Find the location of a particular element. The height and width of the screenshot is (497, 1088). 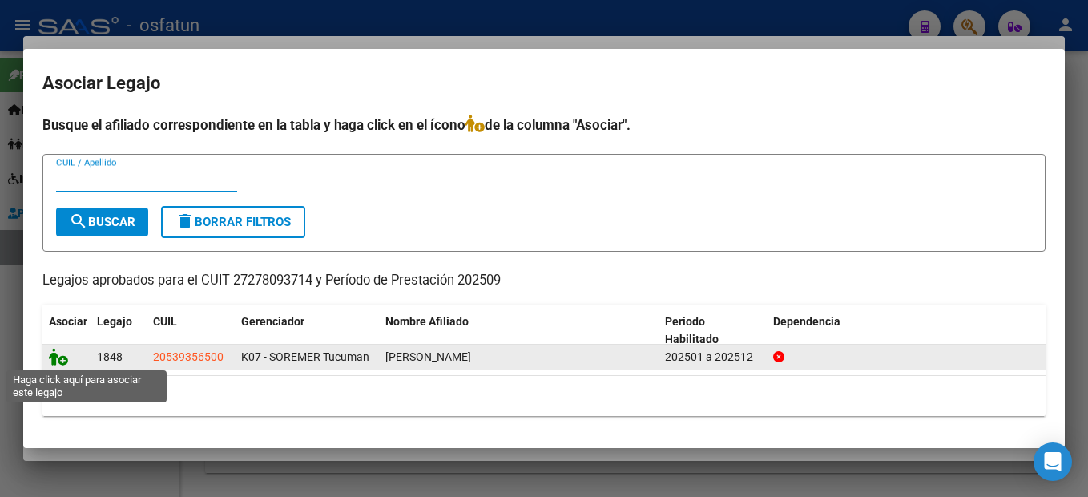

datatable-header-cell: Asociar is located at coordinates (66, 331).